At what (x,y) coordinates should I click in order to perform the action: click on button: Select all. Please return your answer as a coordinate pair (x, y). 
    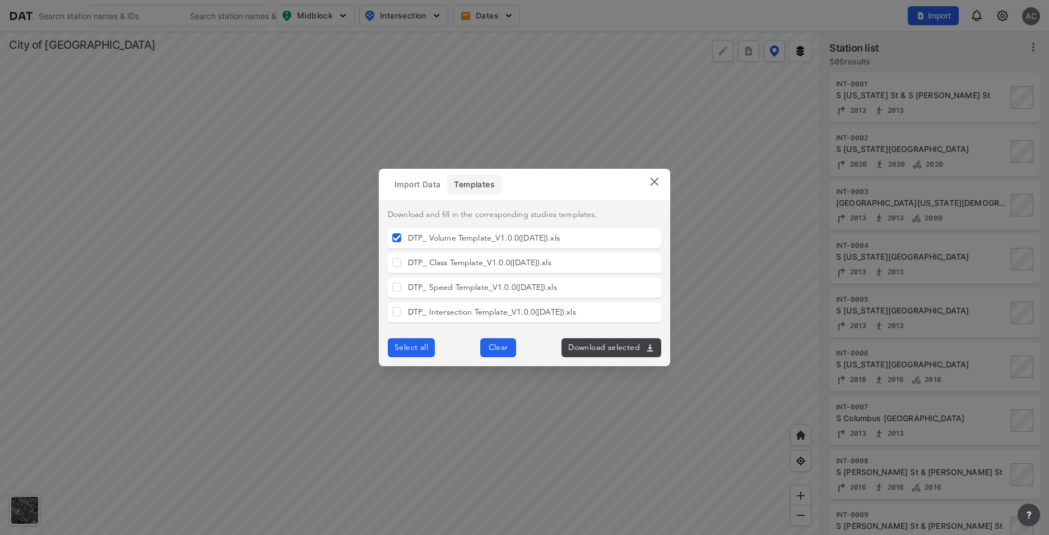
    Looking at the image, I should click on (411, 347).